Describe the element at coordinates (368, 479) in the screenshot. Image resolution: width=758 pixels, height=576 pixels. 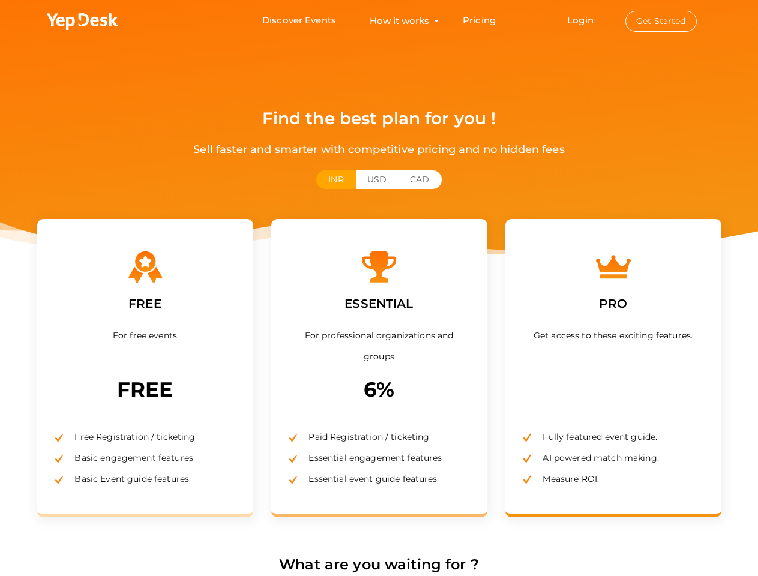
I see `span: Essential event guide features` at that location.